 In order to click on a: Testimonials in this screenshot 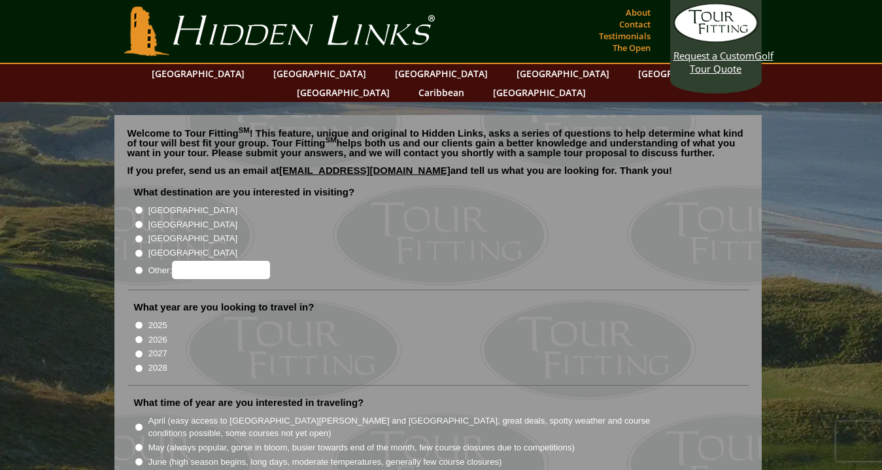, I will do `click(624, 36)`.